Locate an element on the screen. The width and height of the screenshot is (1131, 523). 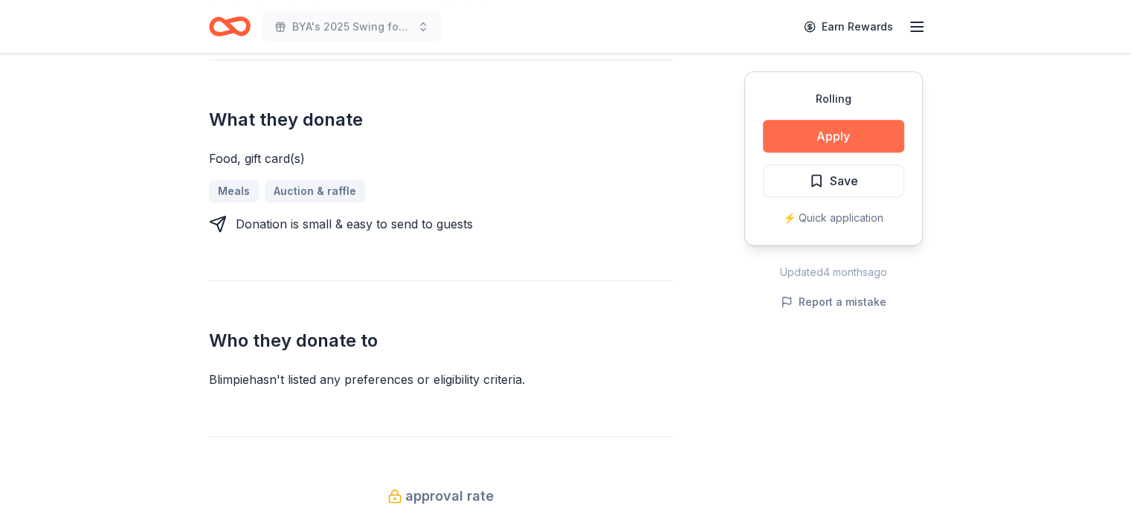
a: Auction & raffle is located at coordinates (314, 191).